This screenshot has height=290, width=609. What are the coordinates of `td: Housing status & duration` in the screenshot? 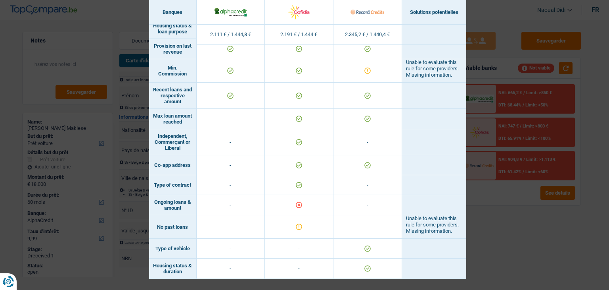 It's located at (173, 268).